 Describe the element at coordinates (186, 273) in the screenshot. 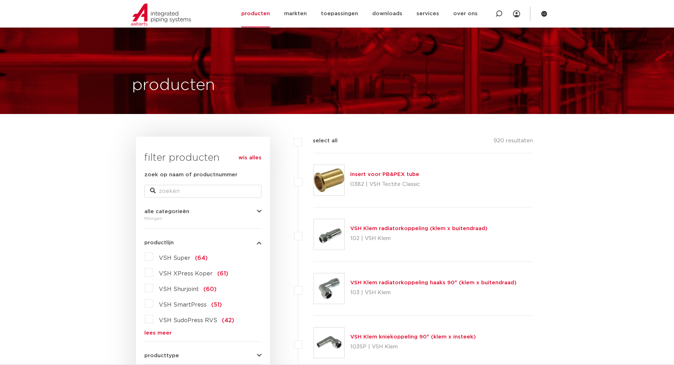

I see `span: VSH XPress Koper` at that location.